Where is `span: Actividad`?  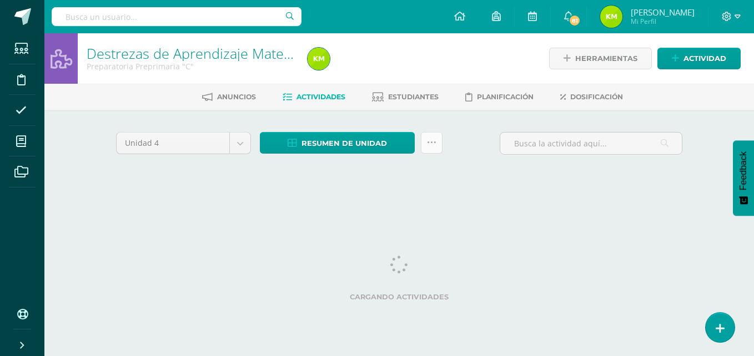
span: Actividad is located at coordinates (704, 58).